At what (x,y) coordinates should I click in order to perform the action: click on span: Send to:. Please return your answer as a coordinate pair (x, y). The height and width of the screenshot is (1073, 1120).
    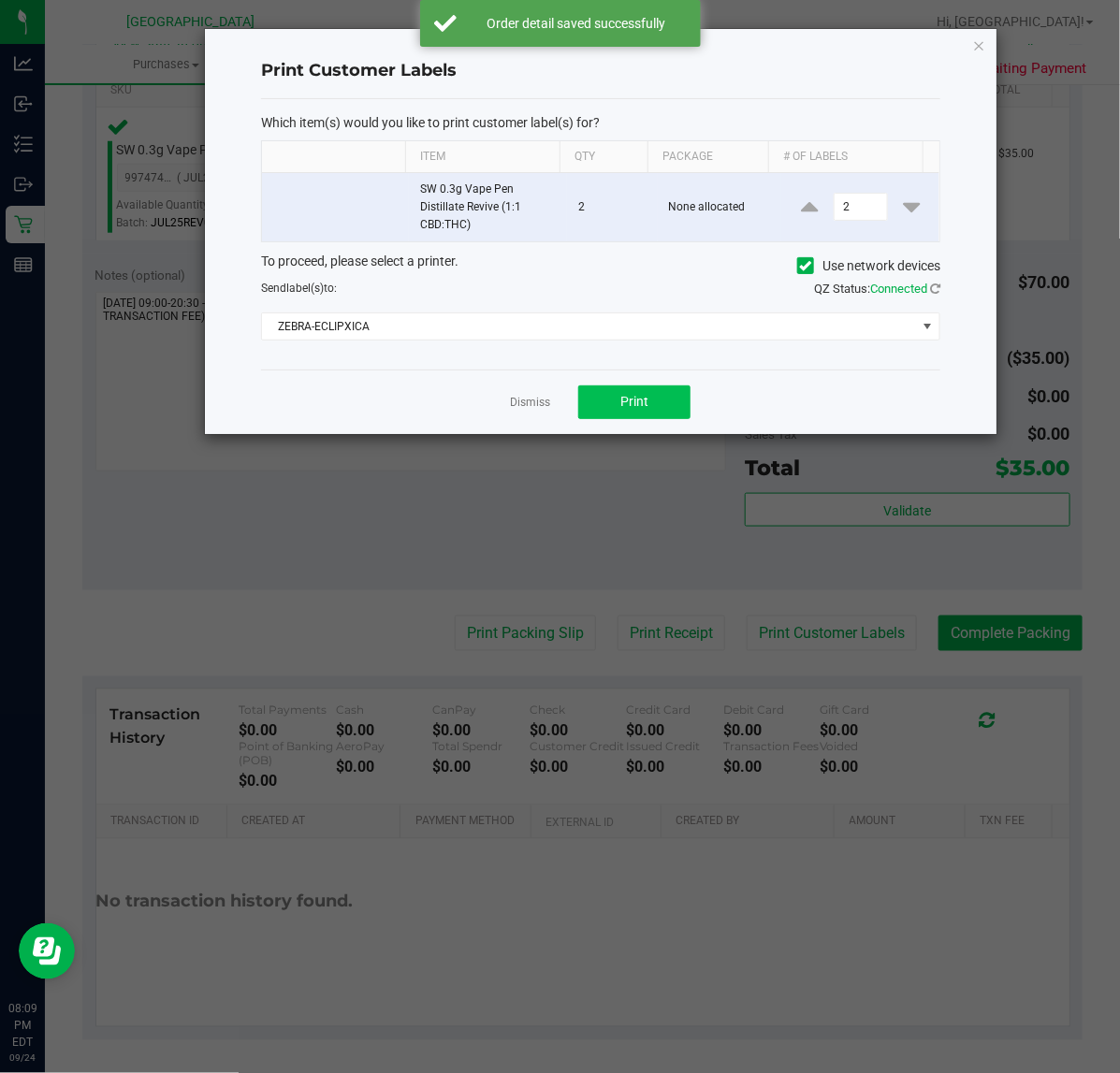
    Looking at the image, I should click on (298, 288).